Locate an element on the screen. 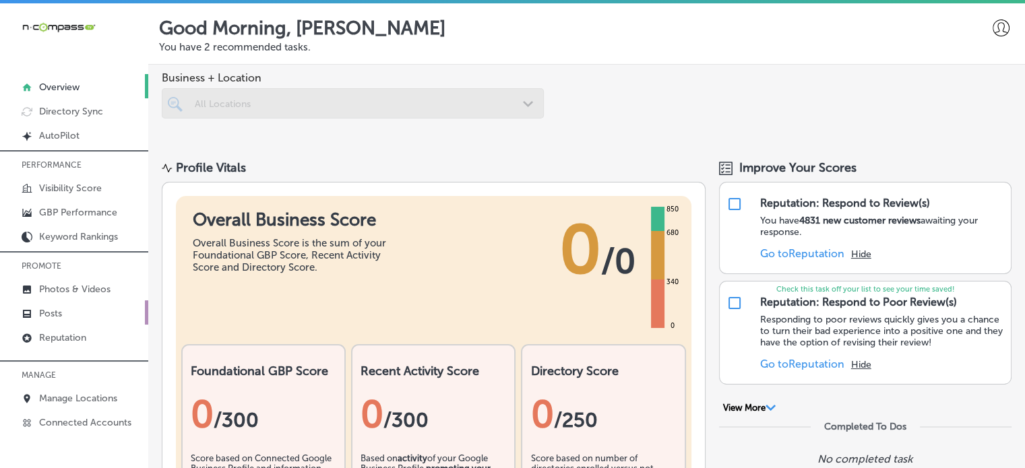 Image resolution: width=1025 pixels, height=468 pixels. p: Connected Accounts is located at coordinates (85, 423).